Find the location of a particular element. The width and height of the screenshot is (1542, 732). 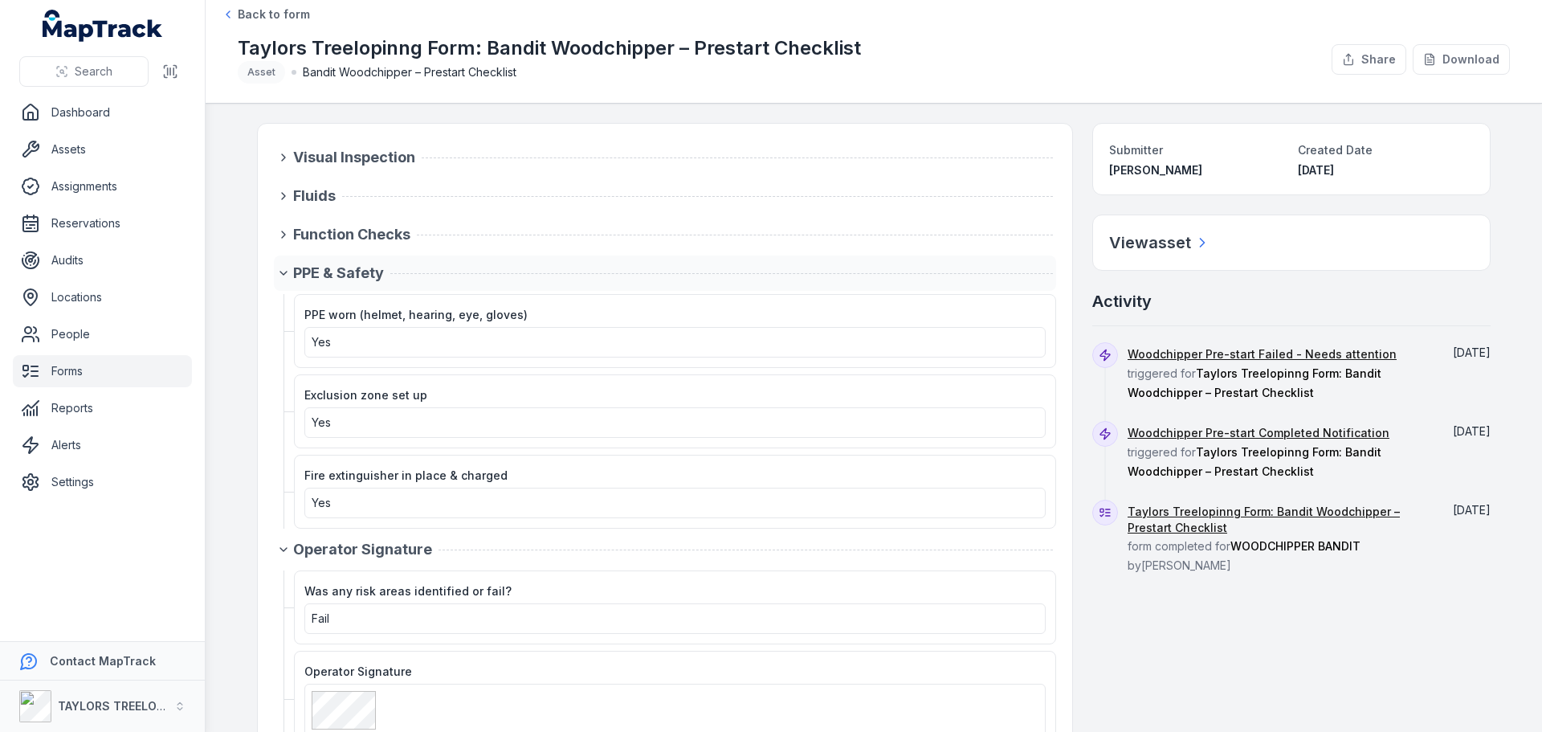

span: Fluids is located at coordinates (314, 196).